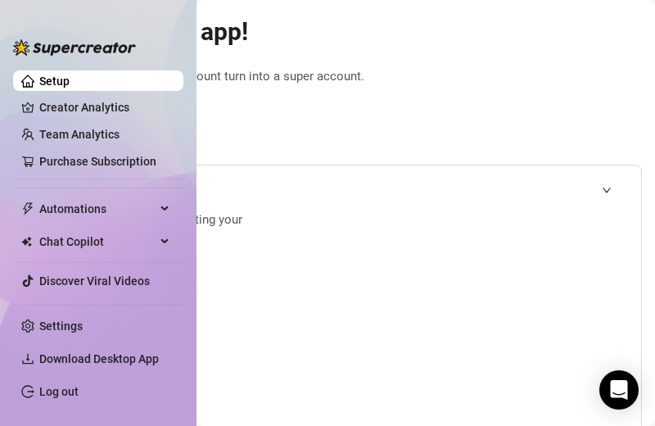  I want to click on span: expanded, so click(606, 190).